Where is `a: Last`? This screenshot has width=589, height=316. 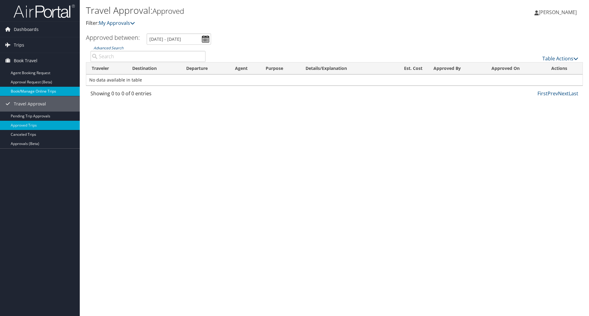
a: Last is located at coordinates (573, 94).